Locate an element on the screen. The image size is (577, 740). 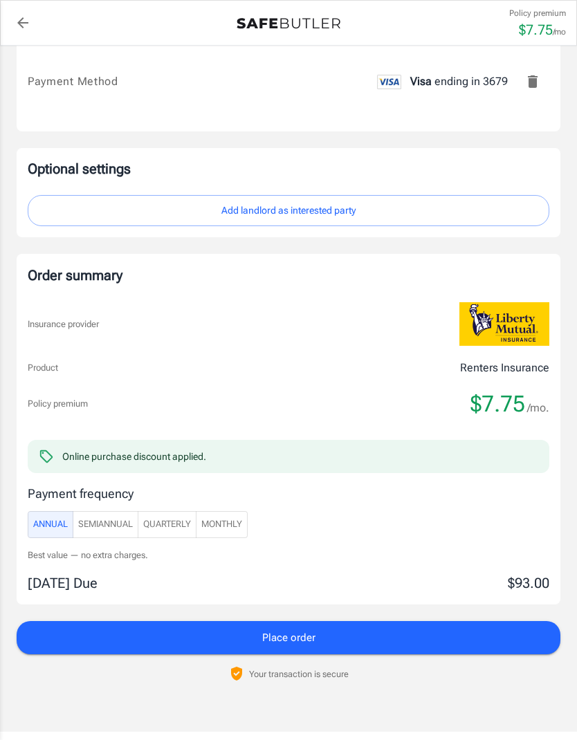
div: Online purchase discount applied. is located at coordinates (134, 457).